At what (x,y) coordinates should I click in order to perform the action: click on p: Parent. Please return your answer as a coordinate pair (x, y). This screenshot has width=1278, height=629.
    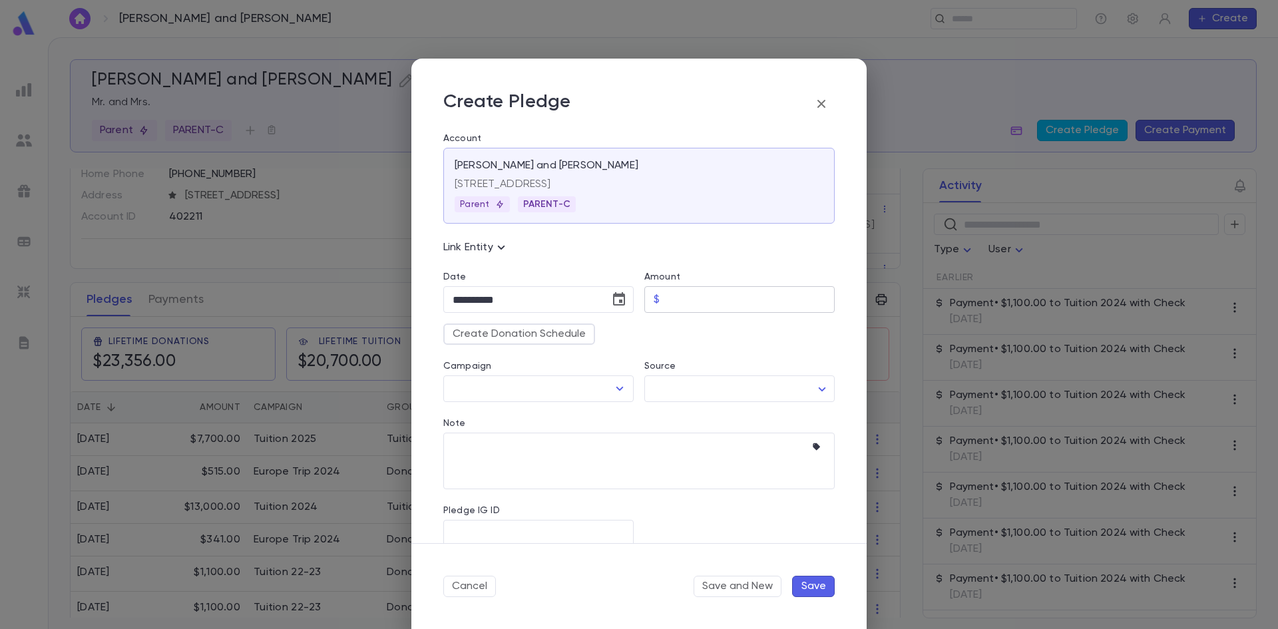
    Looking at the image, I should click on (482, 204).